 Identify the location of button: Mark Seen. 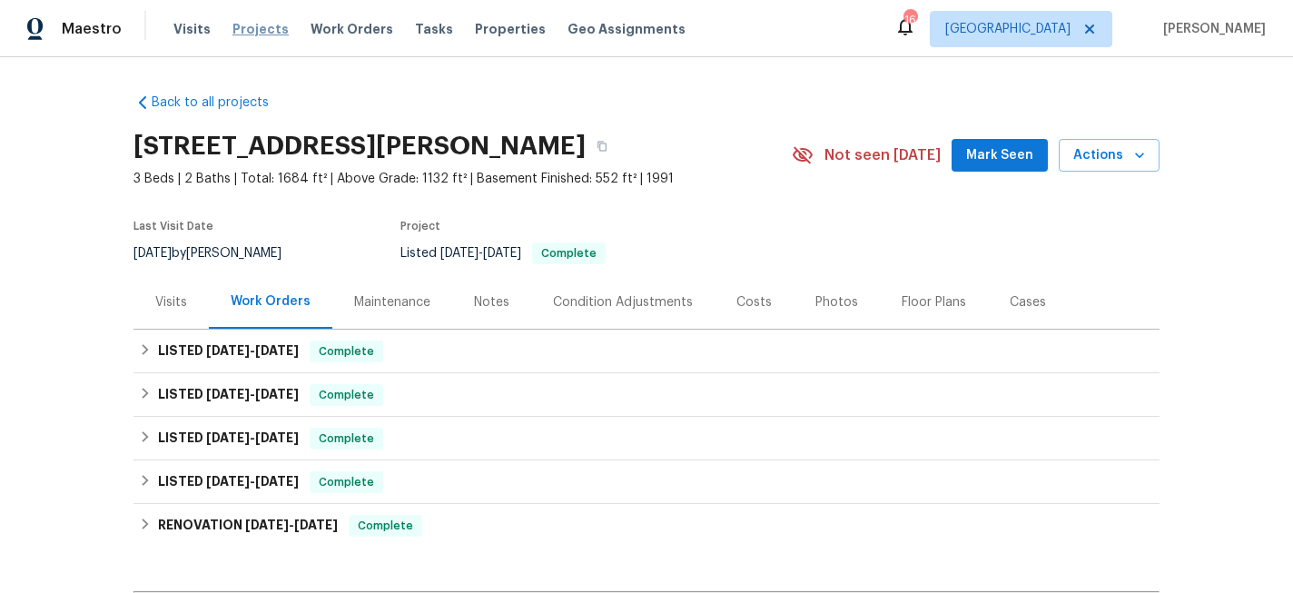
(1000, 155).